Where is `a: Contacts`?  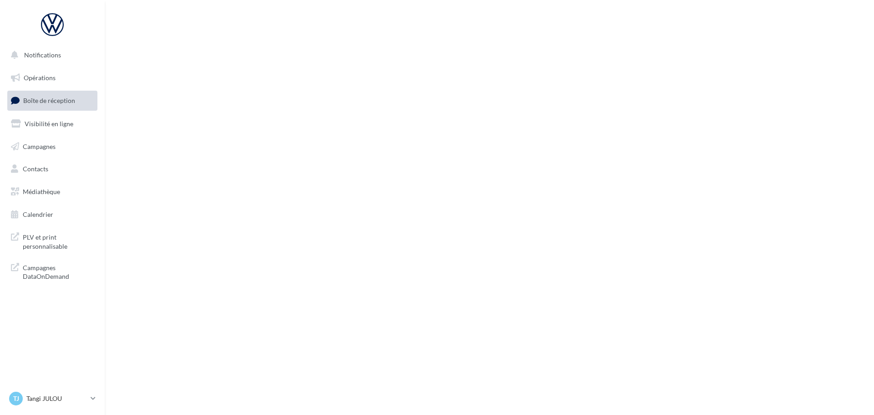
a: Contacts is located at coordinates (52, 169).